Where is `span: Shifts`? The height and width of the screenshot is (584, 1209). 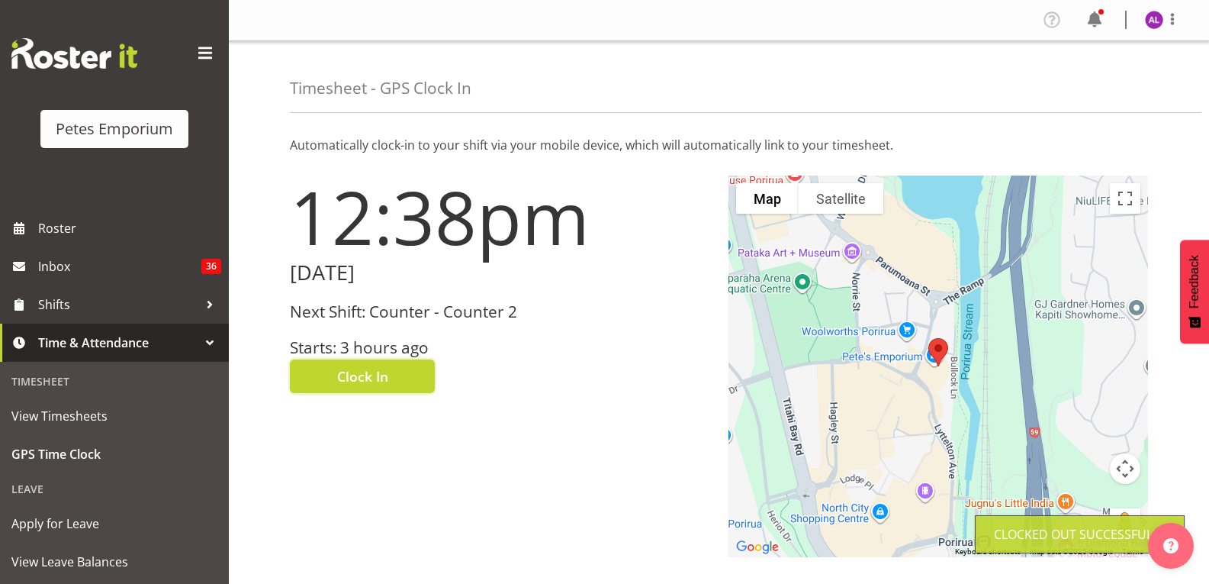
span: Shifts is located at coordinates (118, 304).